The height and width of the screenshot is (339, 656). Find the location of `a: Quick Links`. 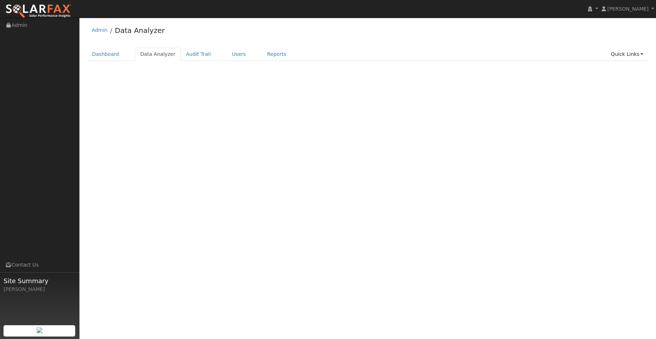

a: Quick Links is located at coordinates (627, 54).